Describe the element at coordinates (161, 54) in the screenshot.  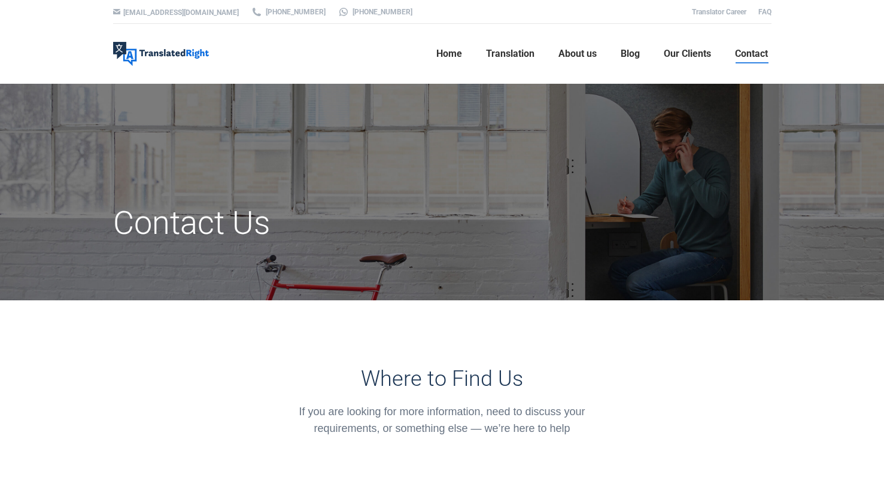
I see `img: Translated Right` at that location.